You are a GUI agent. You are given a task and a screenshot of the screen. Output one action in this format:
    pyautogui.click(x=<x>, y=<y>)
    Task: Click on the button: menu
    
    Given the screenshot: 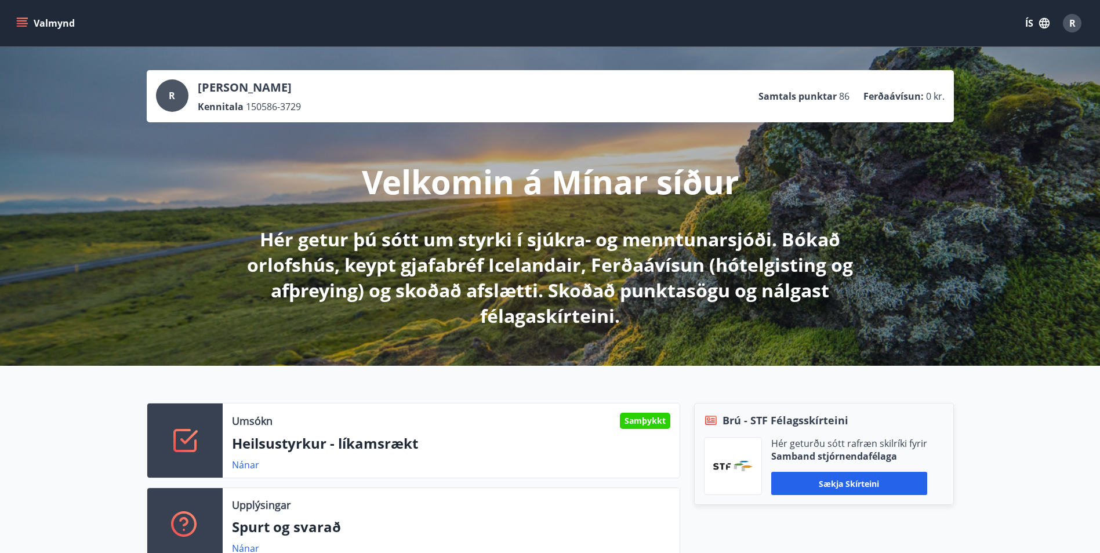 What is the action you would take?
    pyautogui.click(x=46, y=23)
    